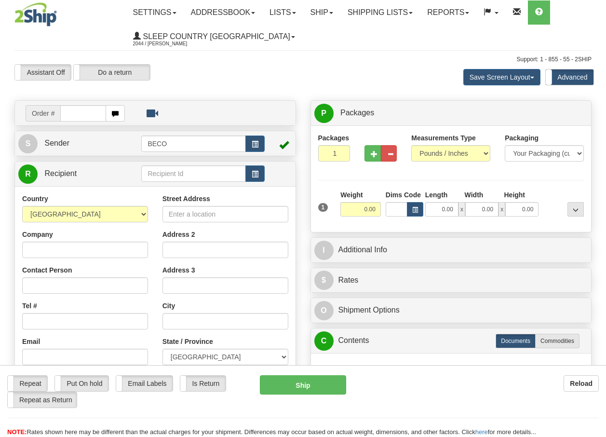 The image size is (606, 437). What do you see at coordinates (188, 341) in the screenshot?
I see `label: State / Province` at bounding box center [188, 341].